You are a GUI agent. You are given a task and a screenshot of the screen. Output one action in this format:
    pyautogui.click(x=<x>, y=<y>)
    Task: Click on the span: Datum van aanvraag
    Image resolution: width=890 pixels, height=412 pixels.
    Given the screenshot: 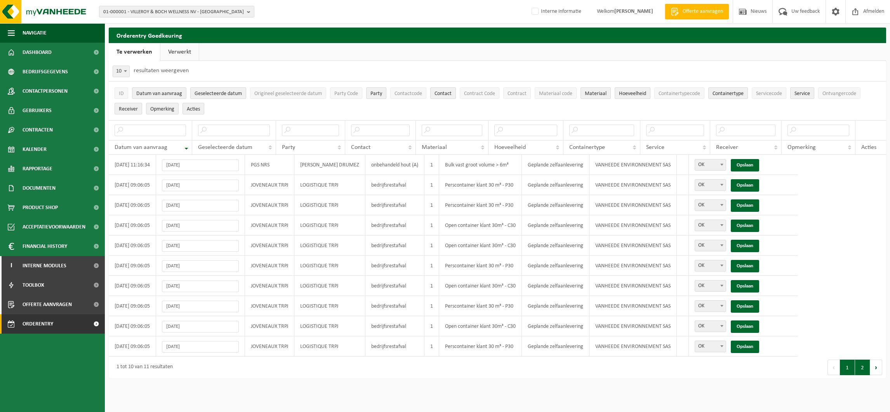 What is the action you would take?
    pyautogui.click(x=141, y=148)
    